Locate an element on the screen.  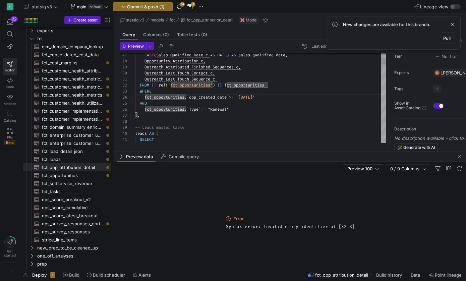
span: PRs is located at coordinates (10, 137).